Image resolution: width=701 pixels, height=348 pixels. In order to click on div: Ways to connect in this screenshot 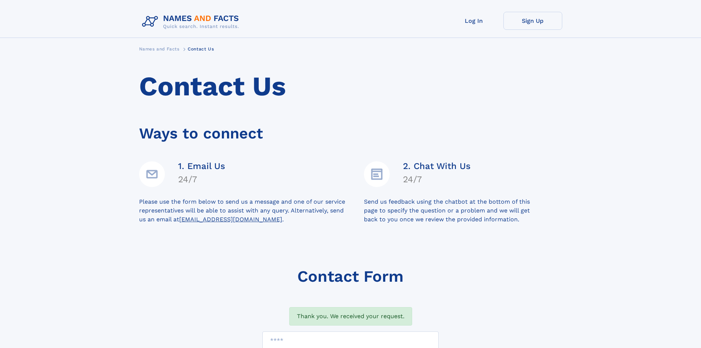, I will do `click(351, 130)`.